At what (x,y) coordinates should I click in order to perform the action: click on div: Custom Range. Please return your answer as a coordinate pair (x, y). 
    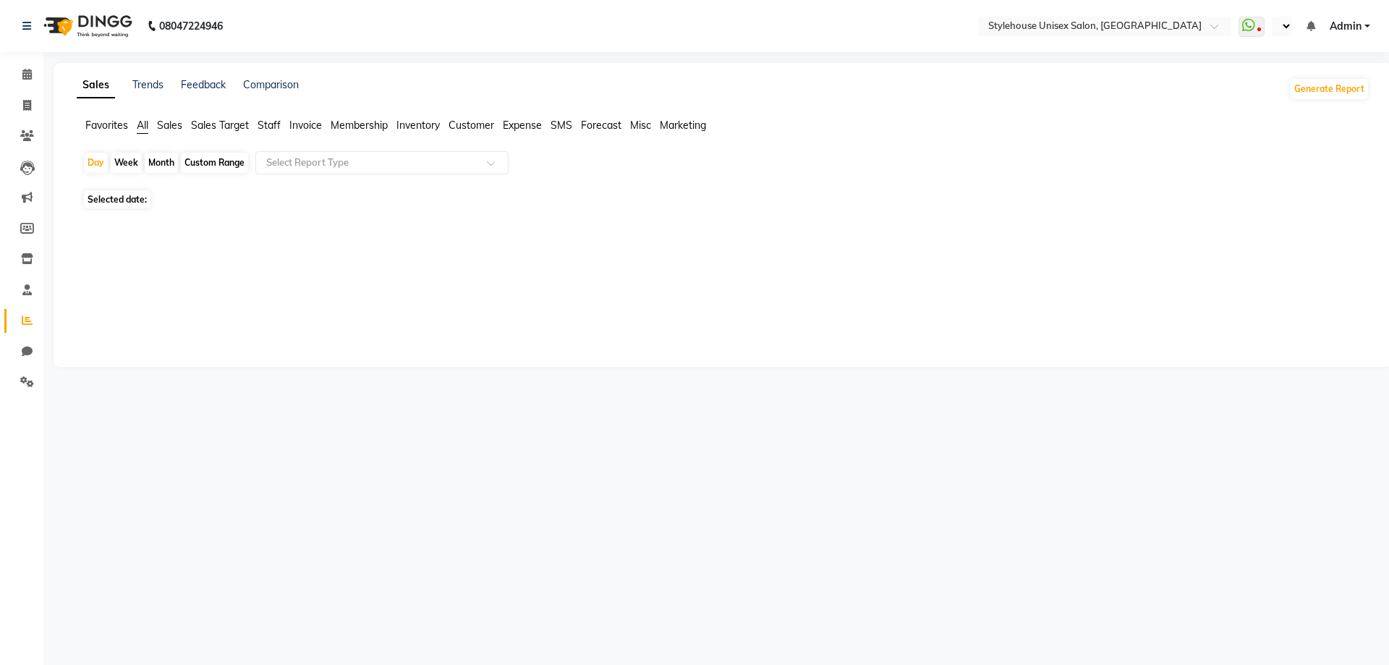
    Looking at the image, I should click on (214, 163).